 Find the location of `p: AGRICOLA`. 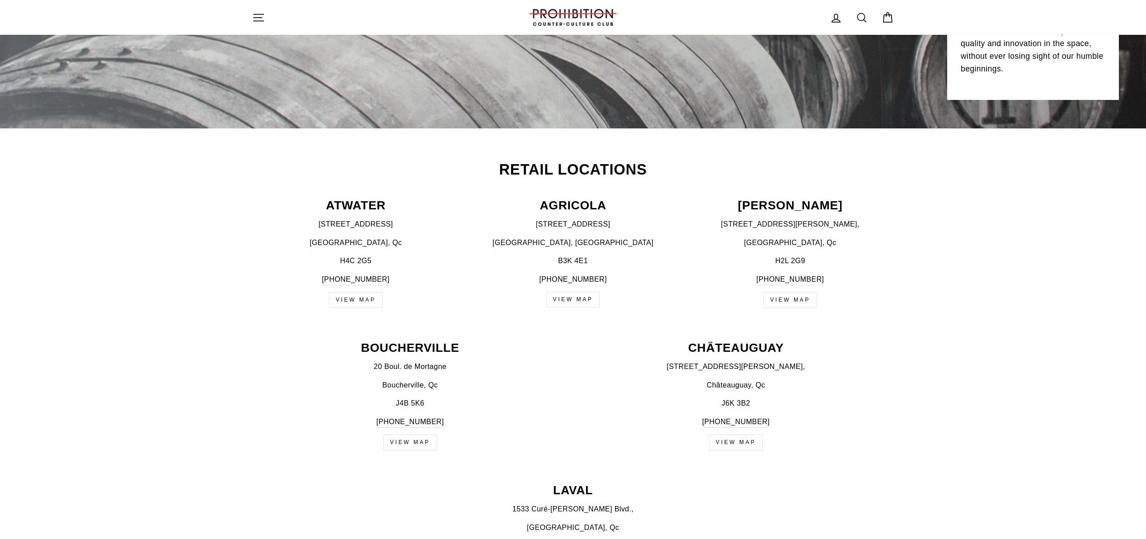

p: AGRICOLA is located at coordinates (573, 205).